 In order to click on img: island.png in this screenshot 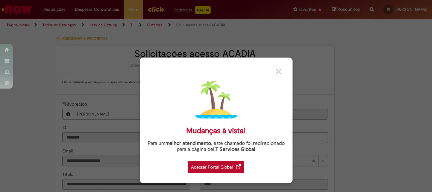, I will do `click(216, 100)`.